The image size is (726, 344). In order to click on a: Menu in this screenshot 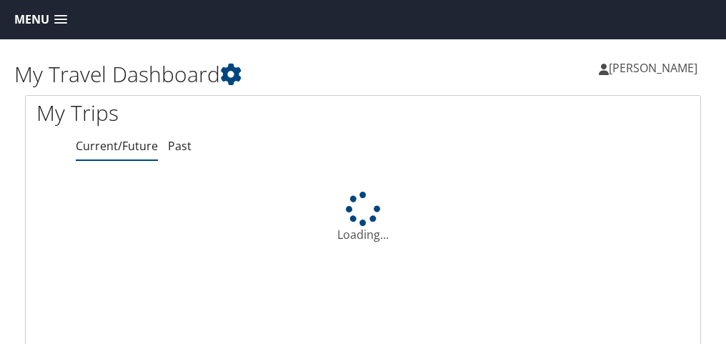, I will do `click(41, 19)`.